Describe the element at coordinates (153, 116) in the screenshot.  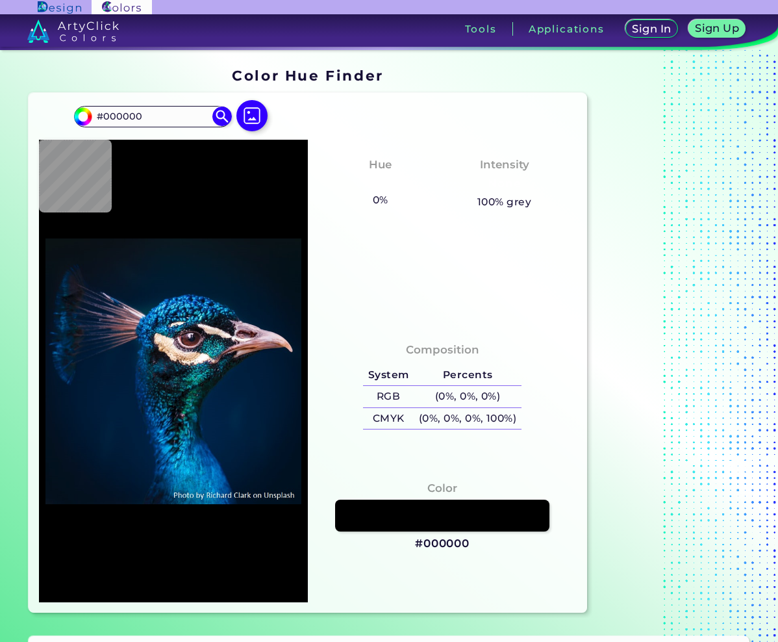
I see `input: type color..` at that location.